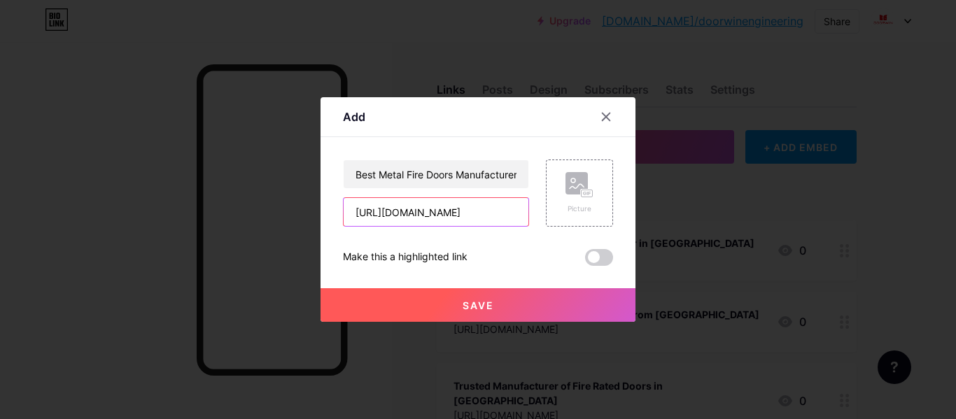  I want to click on div: Make this a highlighted link, so click(405, 257).